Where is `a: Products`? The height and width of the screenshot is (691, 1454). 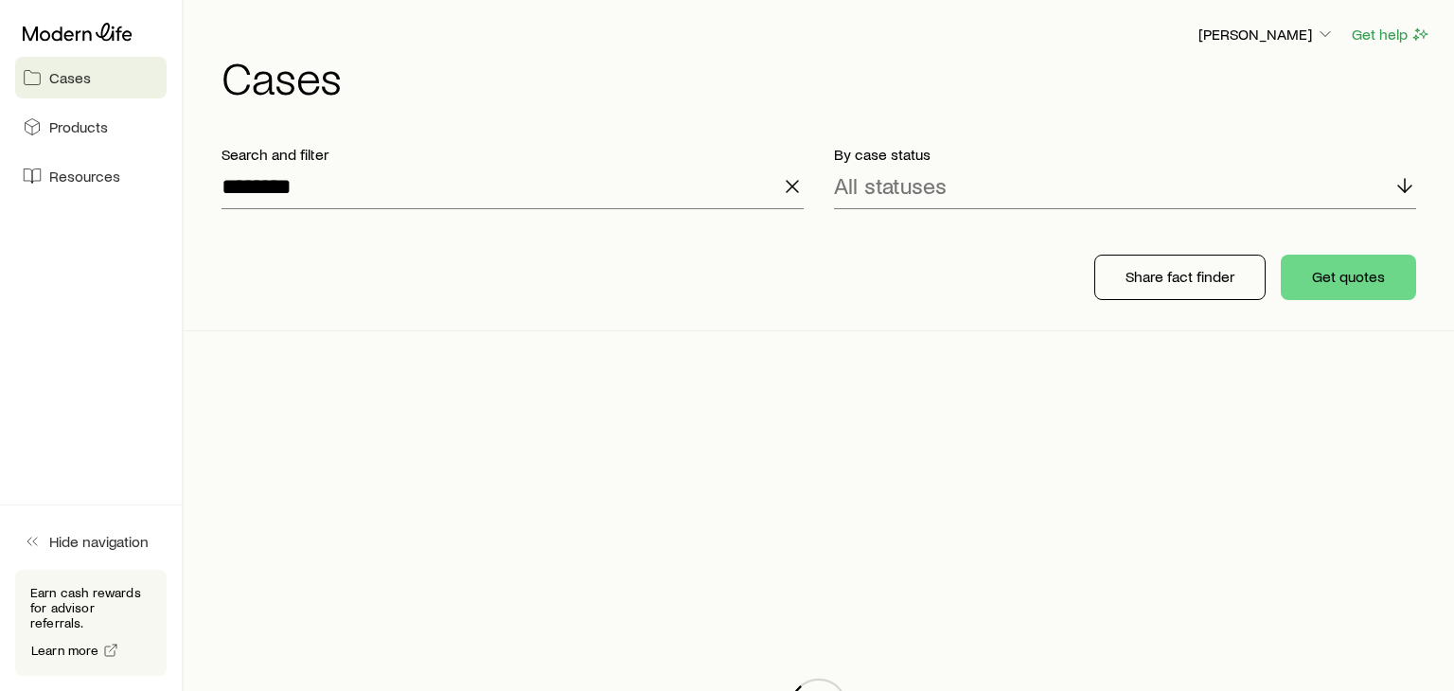
a: Products is located at coordinates (91, 127).